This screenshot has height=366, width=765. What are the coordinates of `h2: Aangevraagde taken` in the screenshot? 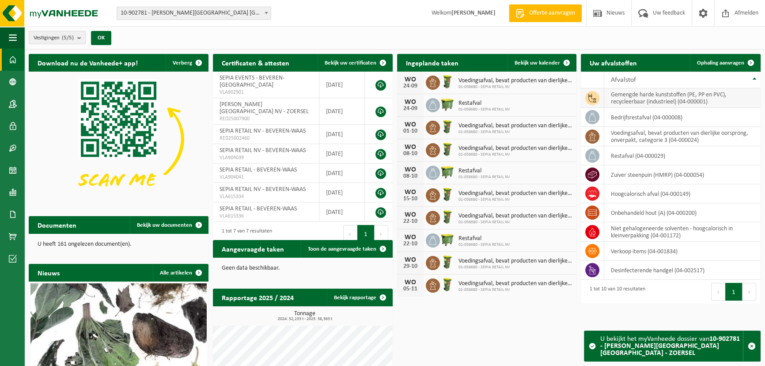 It's located at (253, 248).